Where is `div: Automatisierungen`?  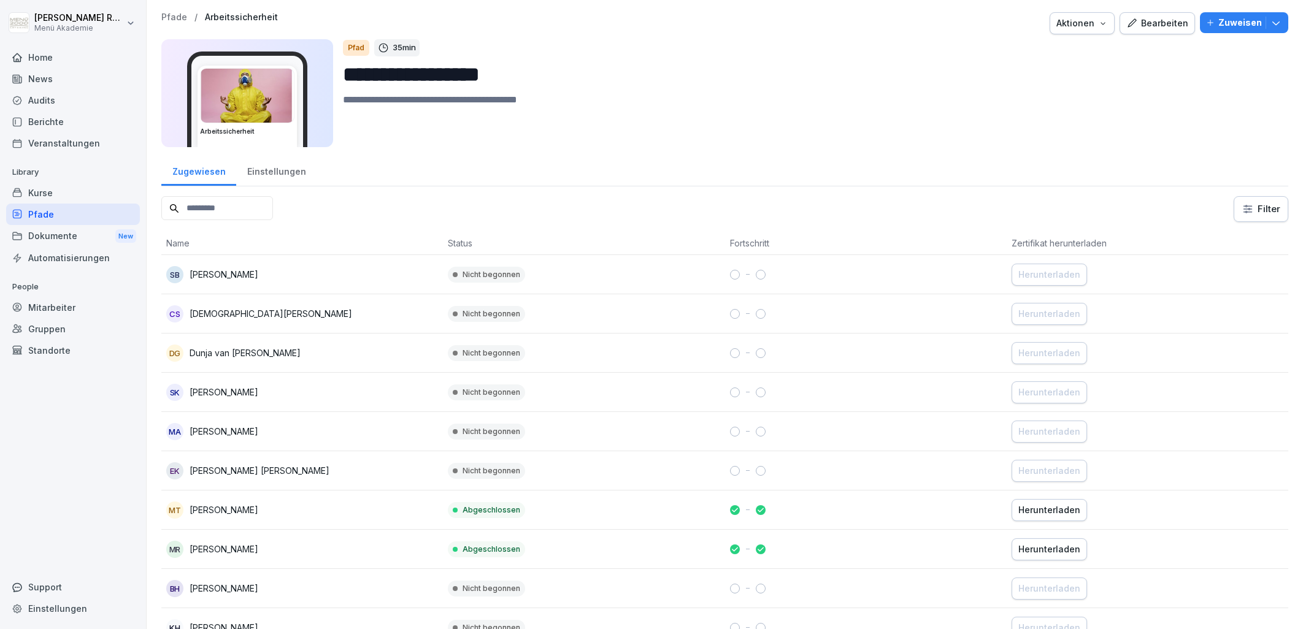 div: Automatisierungen is located at coordinates (73, 258).